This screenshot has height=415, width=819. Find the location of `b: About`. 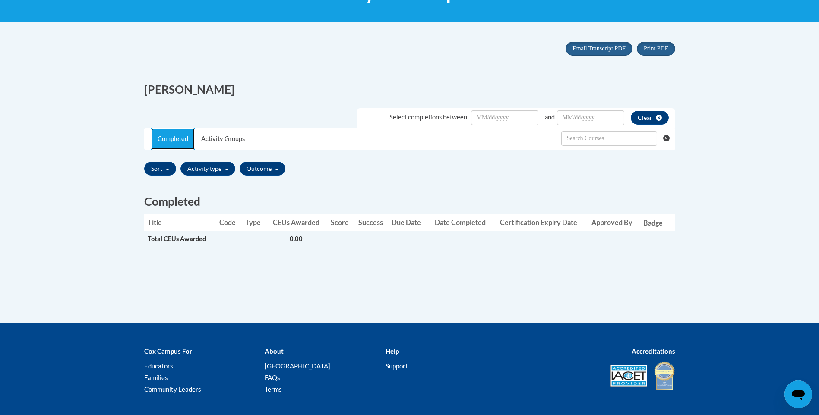

b: About is located at coordinates (274, 352).